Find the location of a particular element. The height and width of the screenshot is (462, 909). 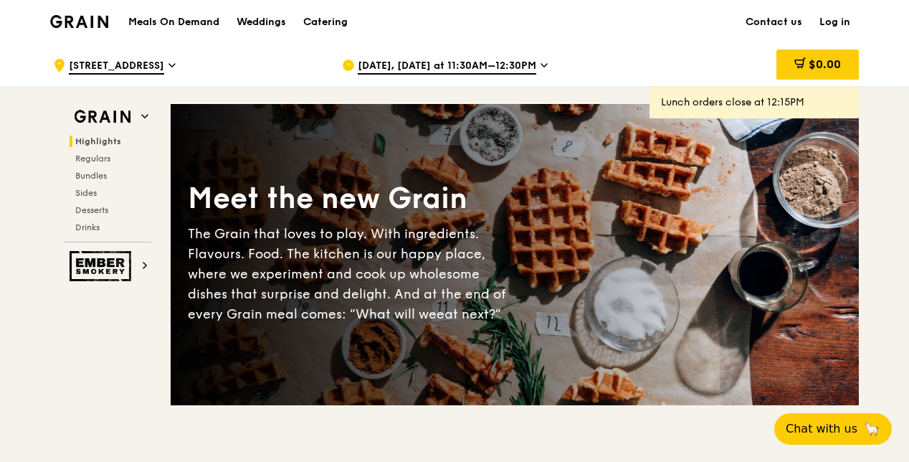

span: Regulars is located at coordinates (93, 159).